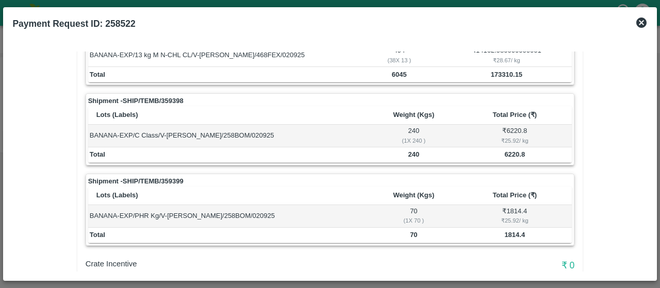 This screenshot has width=660, height=288. What do you see at coordinates (506, 74) in the screenshot?
I see `b: 173310.15` at bounding box center [506, 74].